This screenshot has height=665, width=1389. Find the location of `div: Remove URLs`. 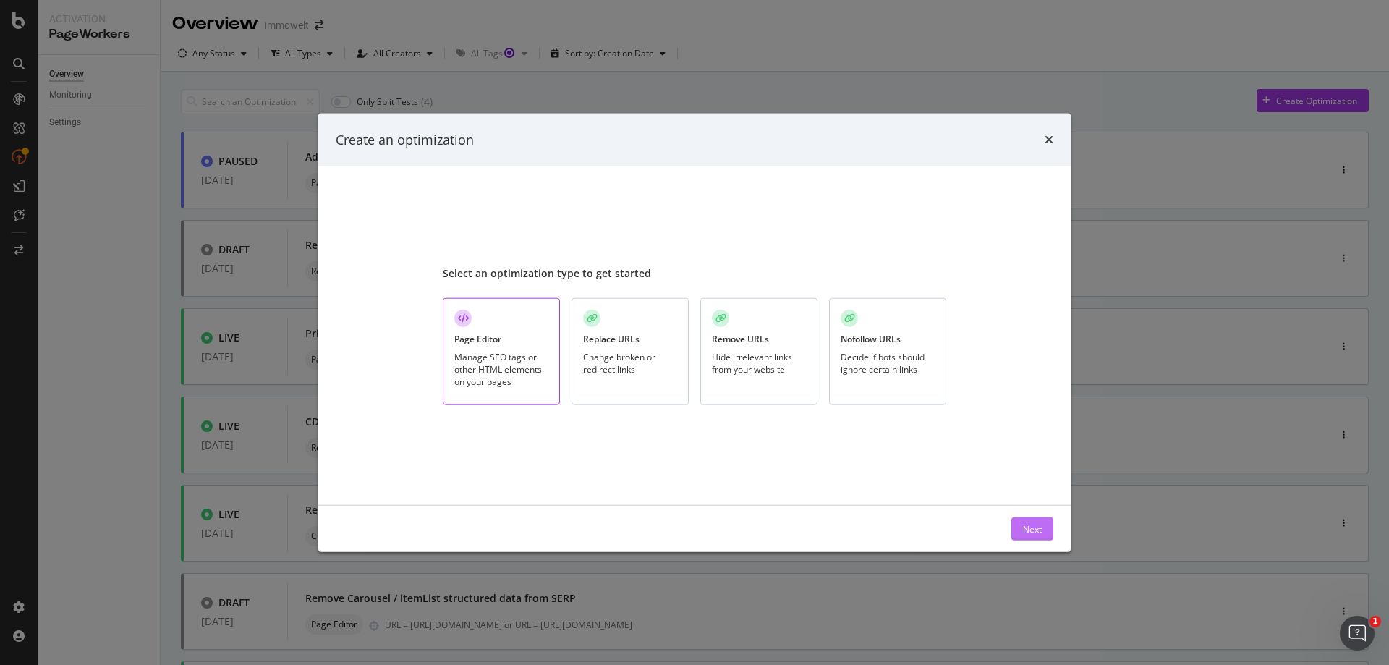

div: Remove URLs is located at coordinates (740, 339).